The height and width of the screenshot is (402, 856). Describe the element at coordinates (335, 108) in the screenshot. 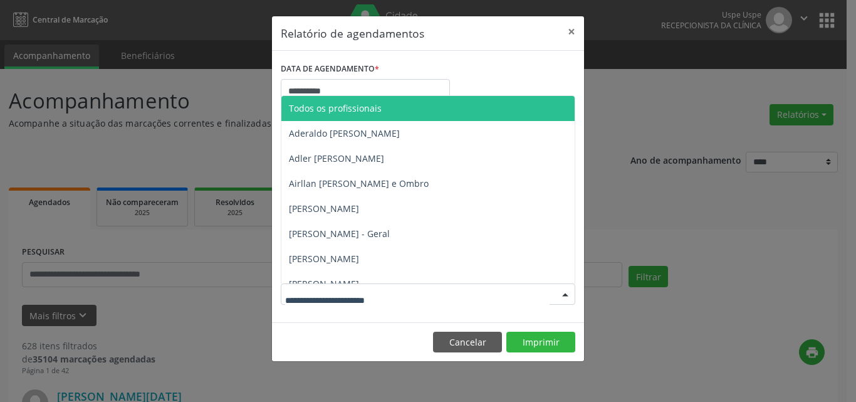

I see `span: Todos os profissionais` at that location.